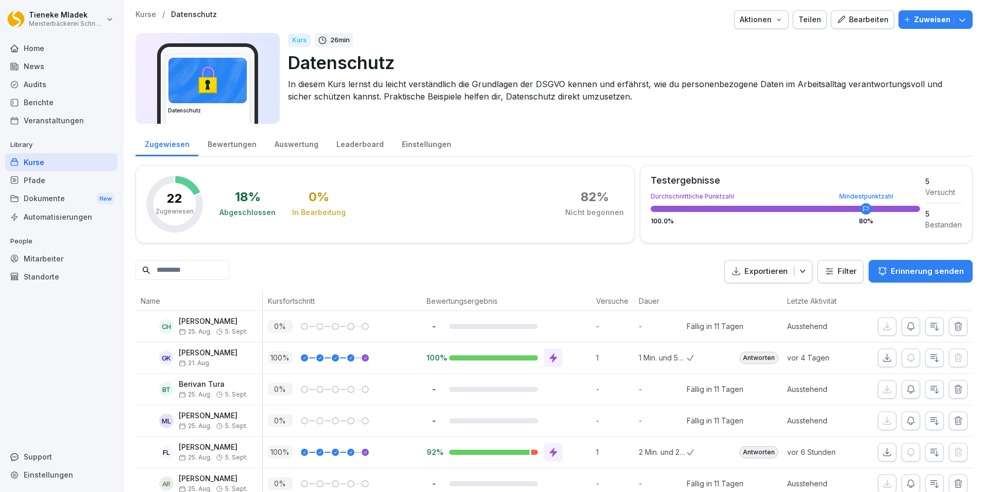 The width and height of the screenshot is (985, 492). What do you see at coordinates (615, 451) in the screenshot?
I see `p: 1` at bounding box center [615, 451].